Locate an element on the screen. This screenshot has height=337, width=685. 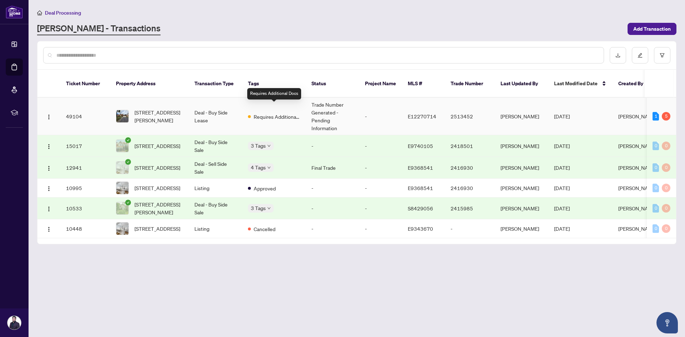
span: filter is located at coordinates (662, 55).